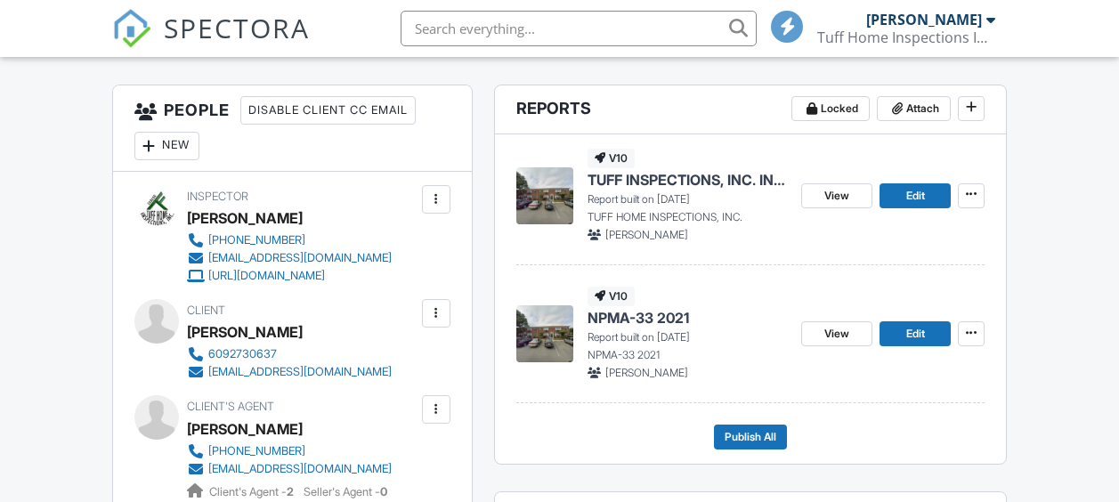 The image size is (1119, 502). I want to click on span: Client, so click(206, 310).